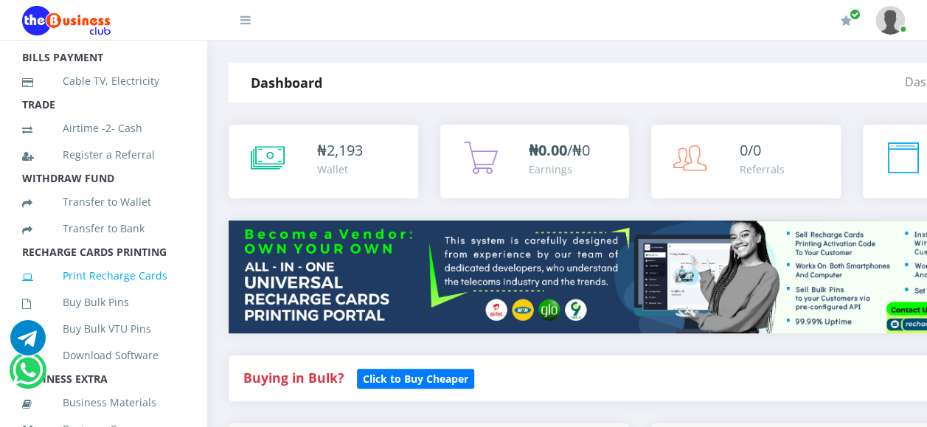  What do you see at coordinates (890, 20) in the screenshot?
I see `img: User` at bounding box center [890, 20].